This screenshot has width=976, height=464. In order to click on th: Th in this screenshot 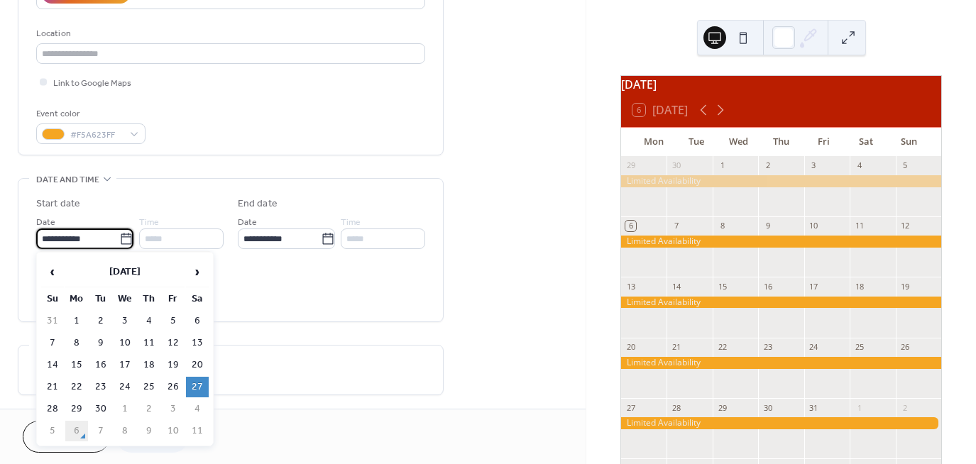, I will do `click(149, 299)`.